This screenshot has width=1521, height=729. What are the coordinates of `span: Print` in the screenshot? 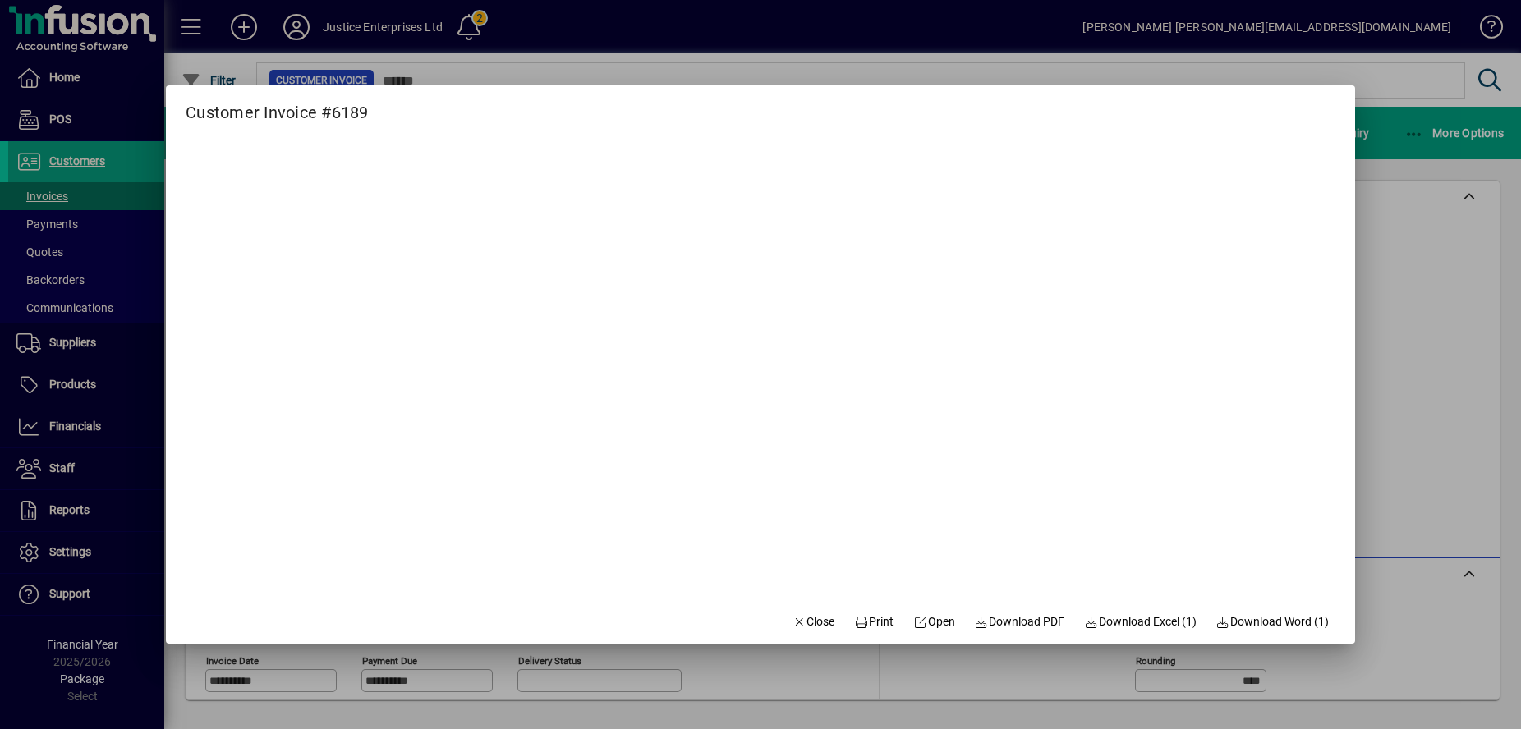 It's located at (874, 622).